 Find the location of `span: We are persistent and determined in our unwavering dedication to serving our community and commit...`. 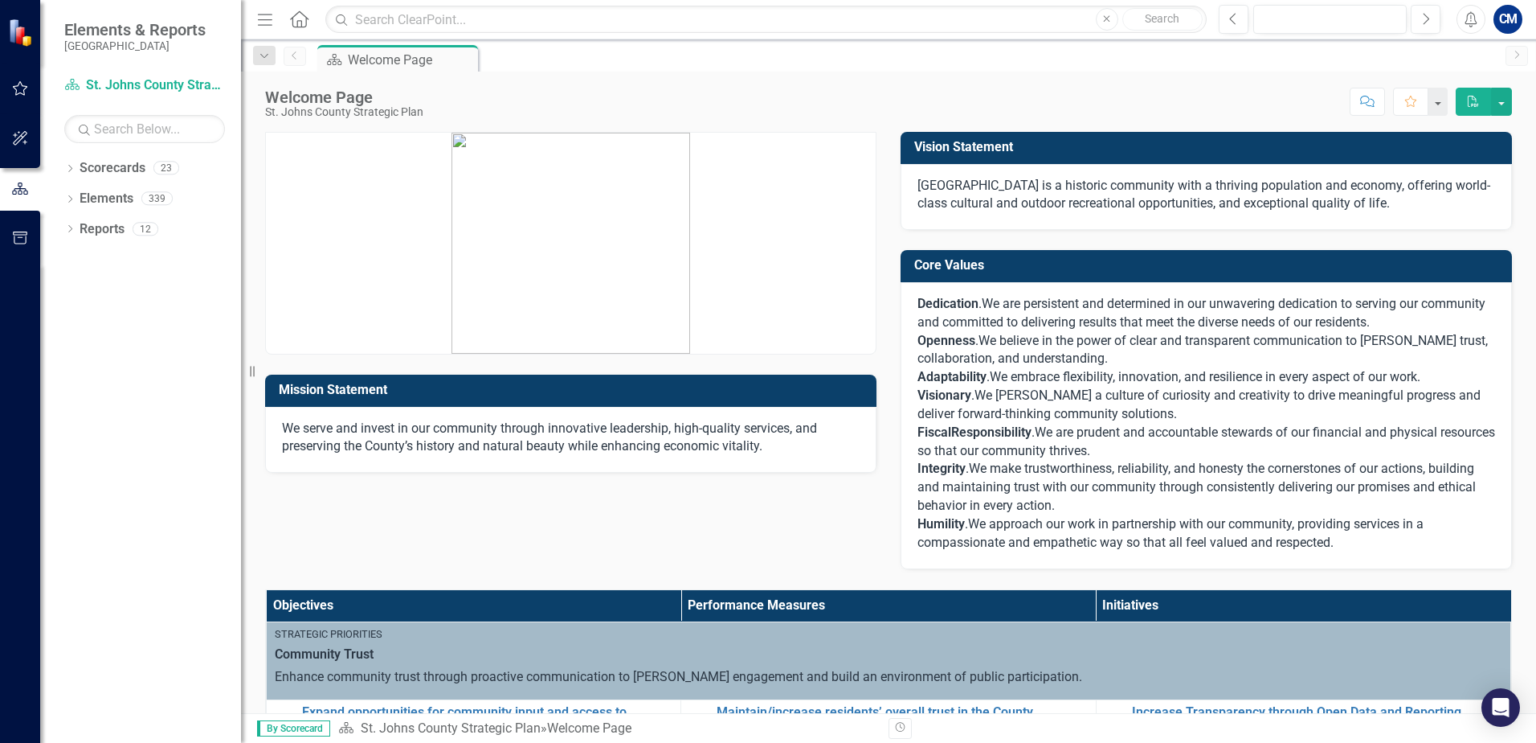

span: We are persistent and determined in our unwavering dedication to serving our community and commit... is located at coordinates (1201, 313).